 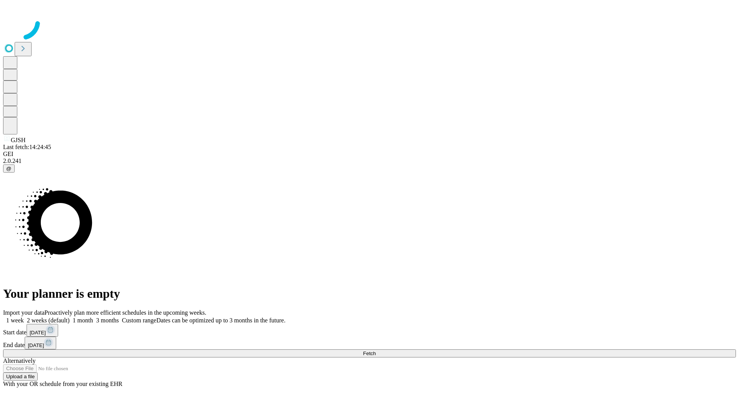 I want to click on span: Last fetch: 14:24:45, so click(x=27, y=147).